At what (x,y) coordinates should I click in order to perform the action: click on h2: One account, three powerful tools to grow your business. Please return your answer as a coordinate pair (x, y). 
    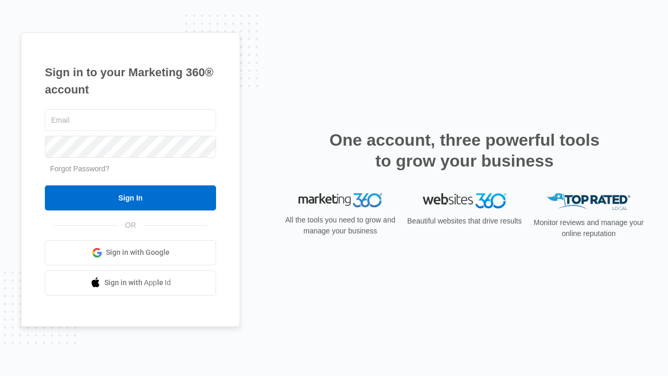
    Looking at the image, I should click on (464, 150).